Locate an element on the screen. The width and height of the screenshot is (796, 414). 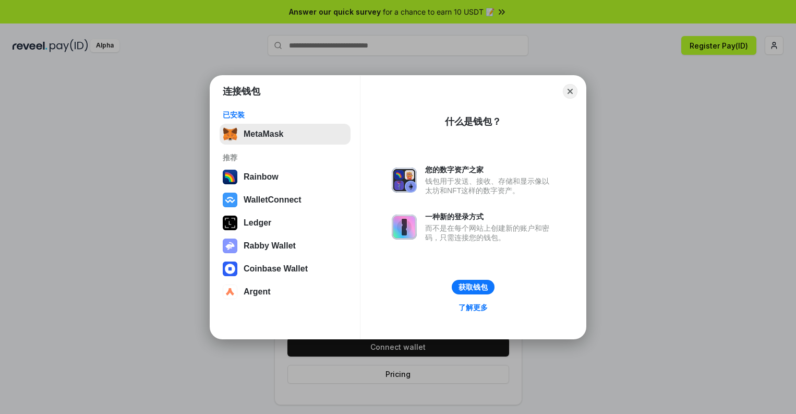
button: 获取钱包 is located at coordinates (473, 287).